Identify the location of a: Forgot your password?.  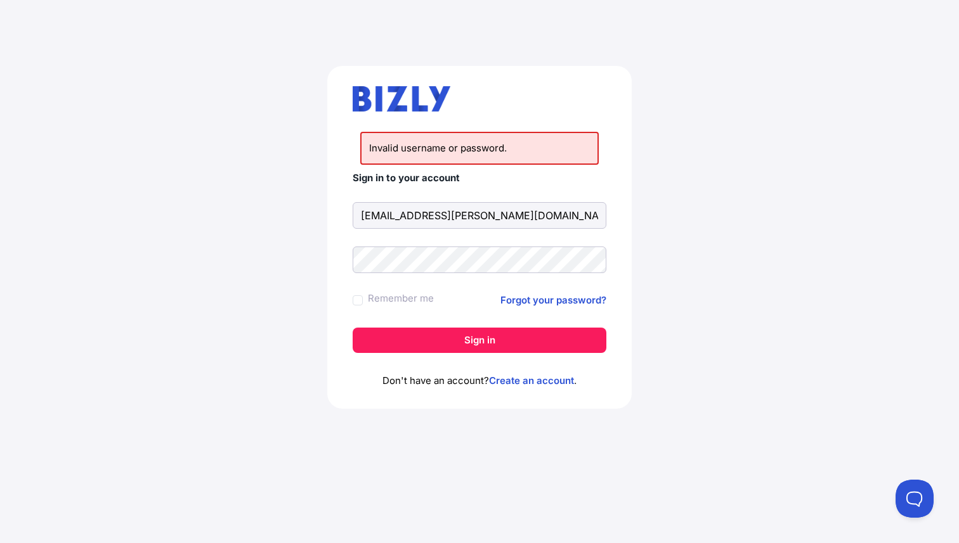
(553, 301).